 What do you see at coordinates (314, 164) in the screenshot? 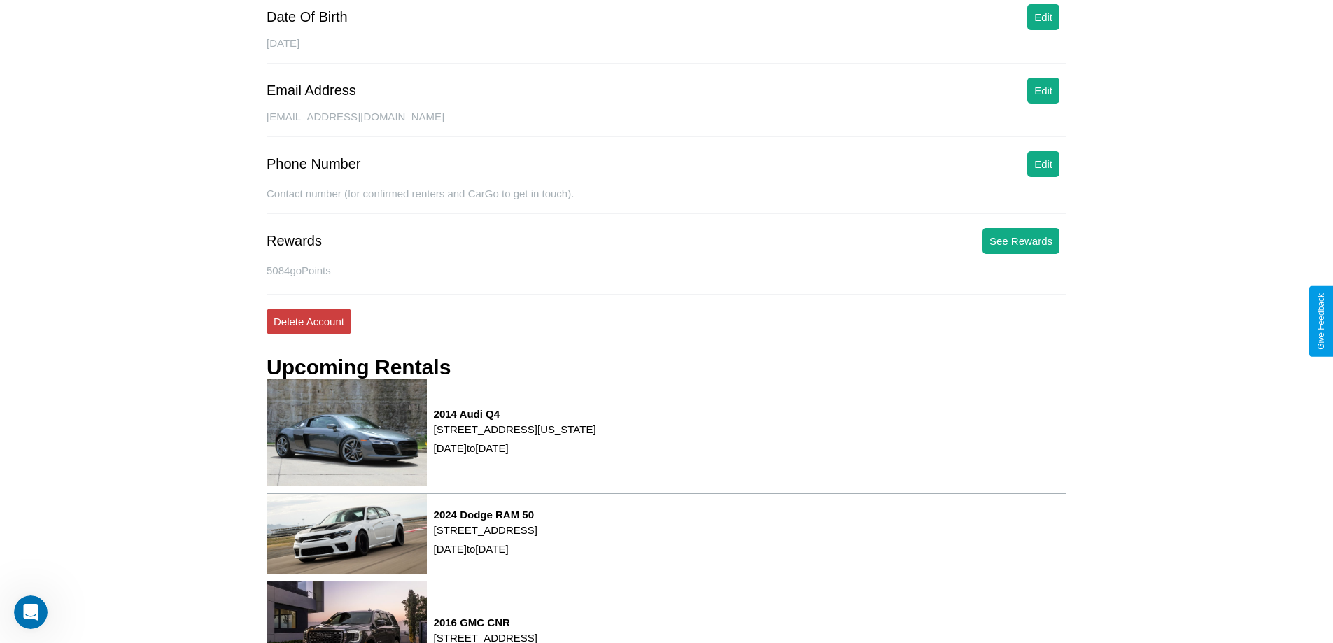
I see `div: Phone Number` at bounding box center [314, 164].